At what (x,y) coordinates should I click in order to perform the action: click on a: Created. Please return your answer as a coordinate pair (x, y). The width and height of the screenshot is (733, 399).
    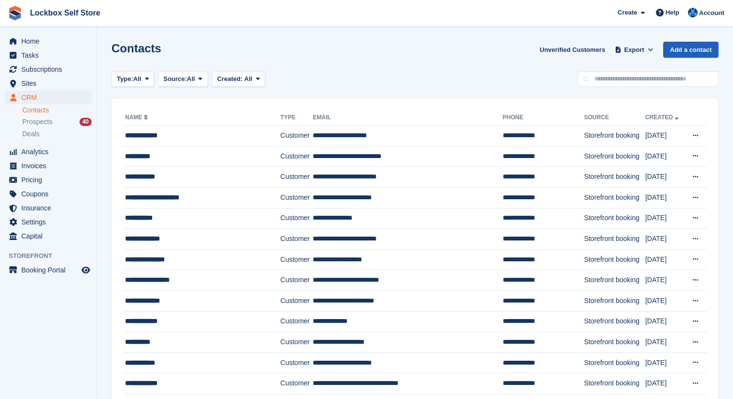
    Looking at the image, I should click on (662, 117).